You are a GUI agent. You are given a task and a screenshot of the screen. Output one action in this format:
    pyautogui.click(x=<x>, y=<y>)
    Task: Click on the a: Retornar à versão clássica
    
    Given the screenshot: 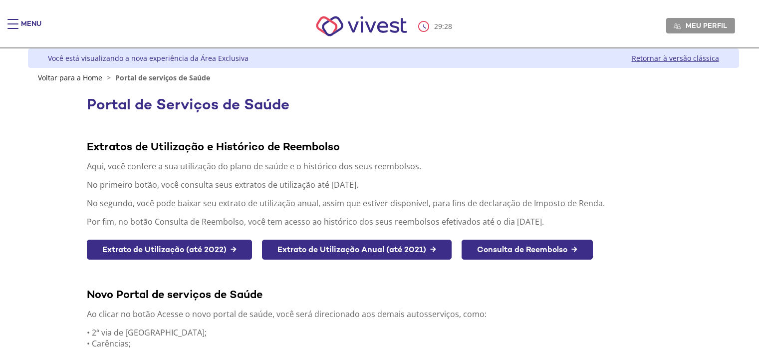 What is the action you would take?
    pyautogui.click(x=675, y=58)
    